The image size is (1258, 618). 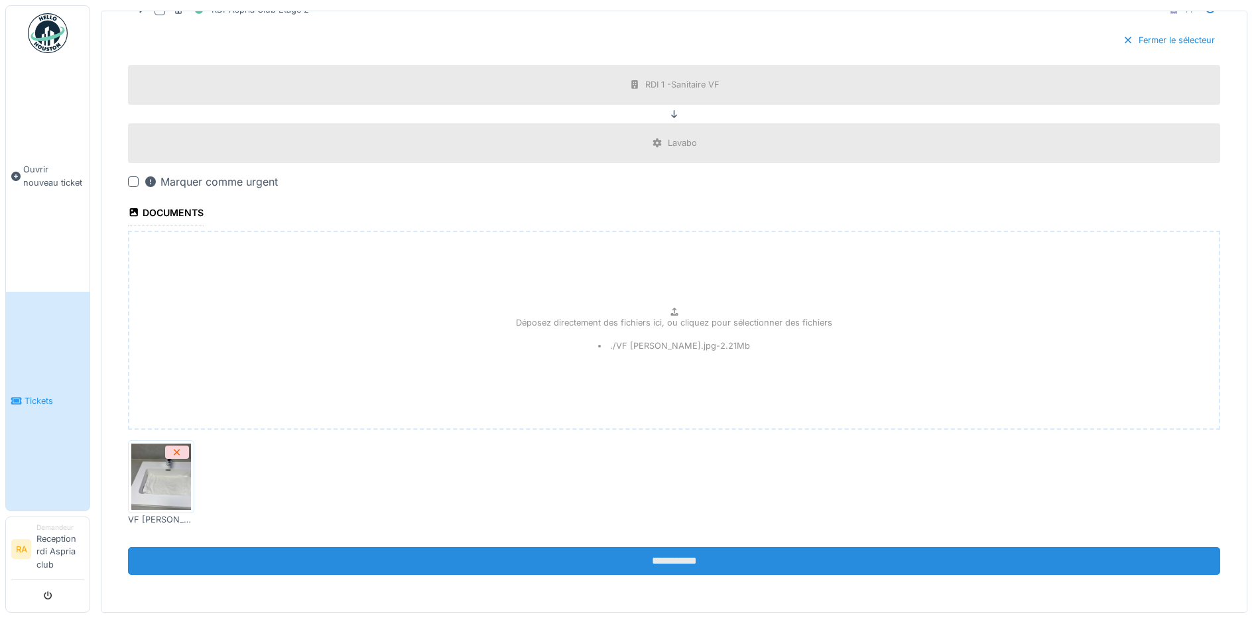 I want to click on div: Demandeur, so click(x=60, y=527).